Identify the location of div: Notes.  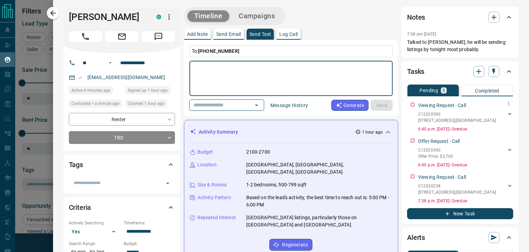
(460, 17).